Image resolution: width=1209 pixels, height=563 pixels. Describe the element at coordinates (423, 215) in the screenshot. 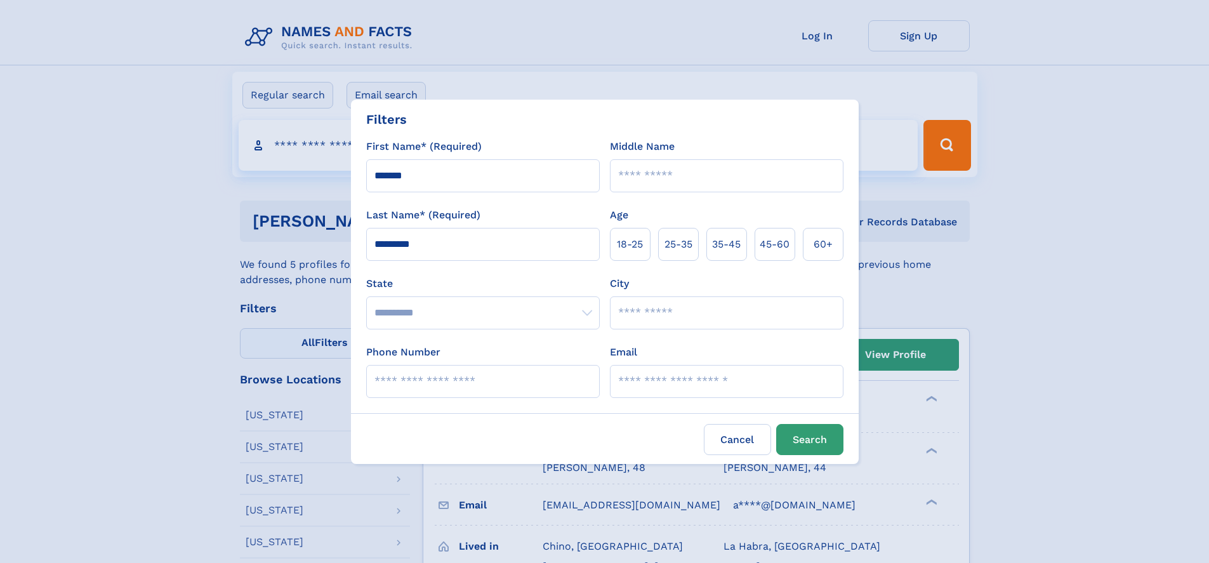

I see `label: Last Name* (Required)` at that location.